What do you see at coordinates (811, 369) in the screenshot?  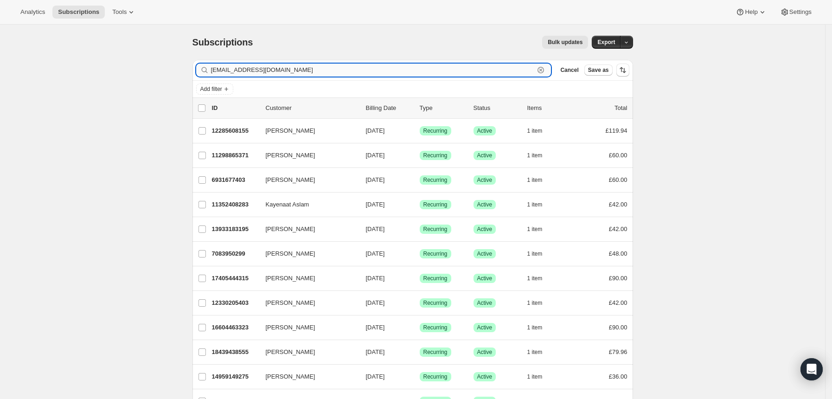 I see `div: Open Intercom Messenger` at bounding box center [811, 369].